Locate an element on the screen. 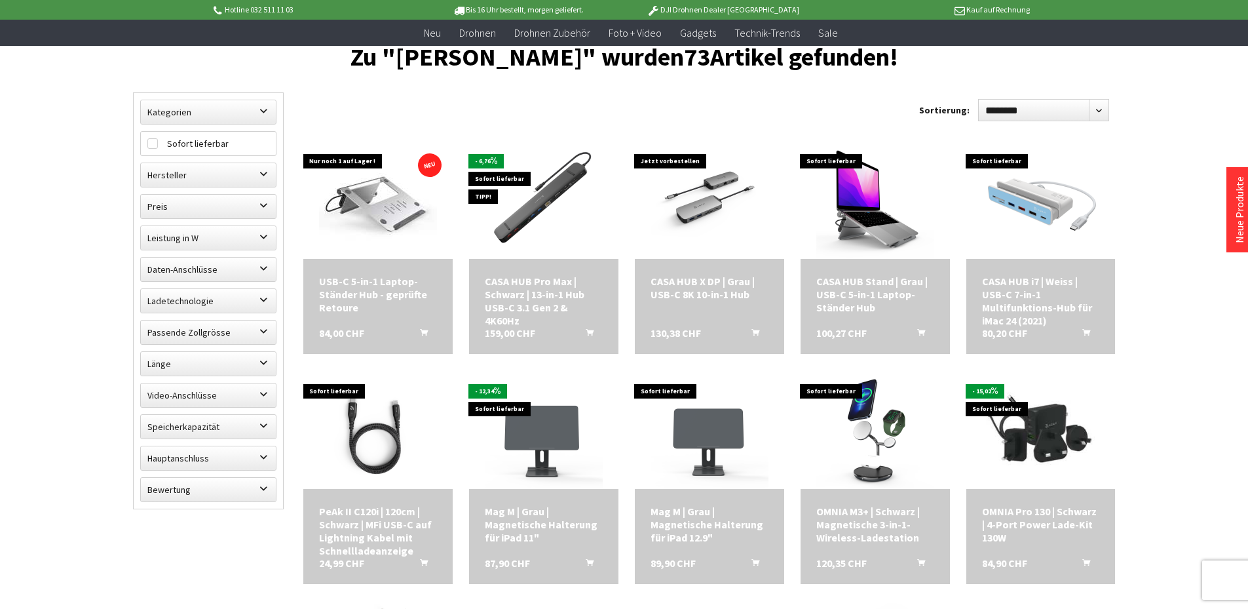  span: 24,99 CHF is located at coordinates (341, 563).